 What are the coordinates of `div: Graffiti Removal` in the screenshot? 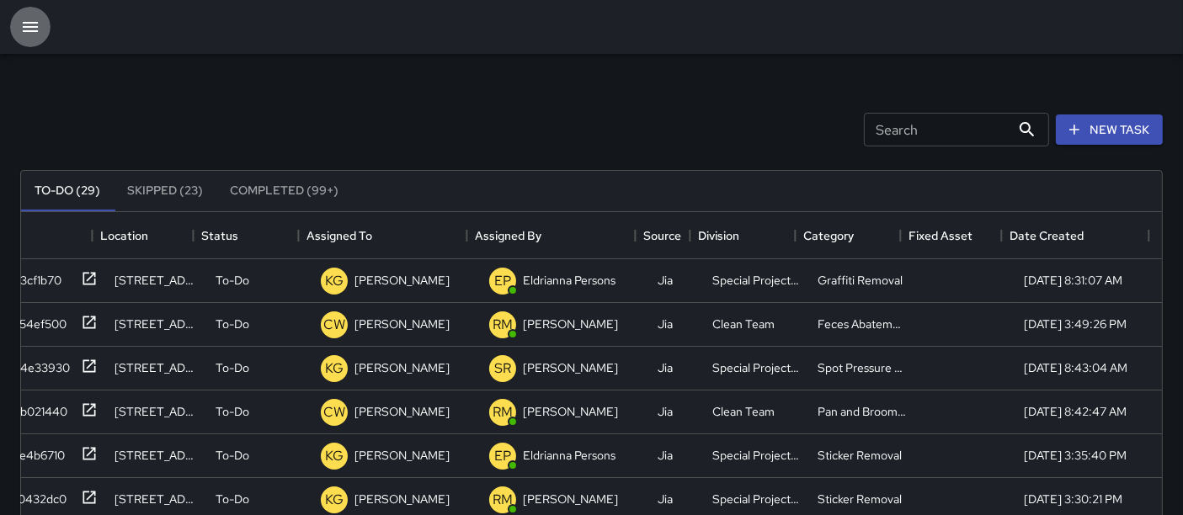 It's located at (860, 280).